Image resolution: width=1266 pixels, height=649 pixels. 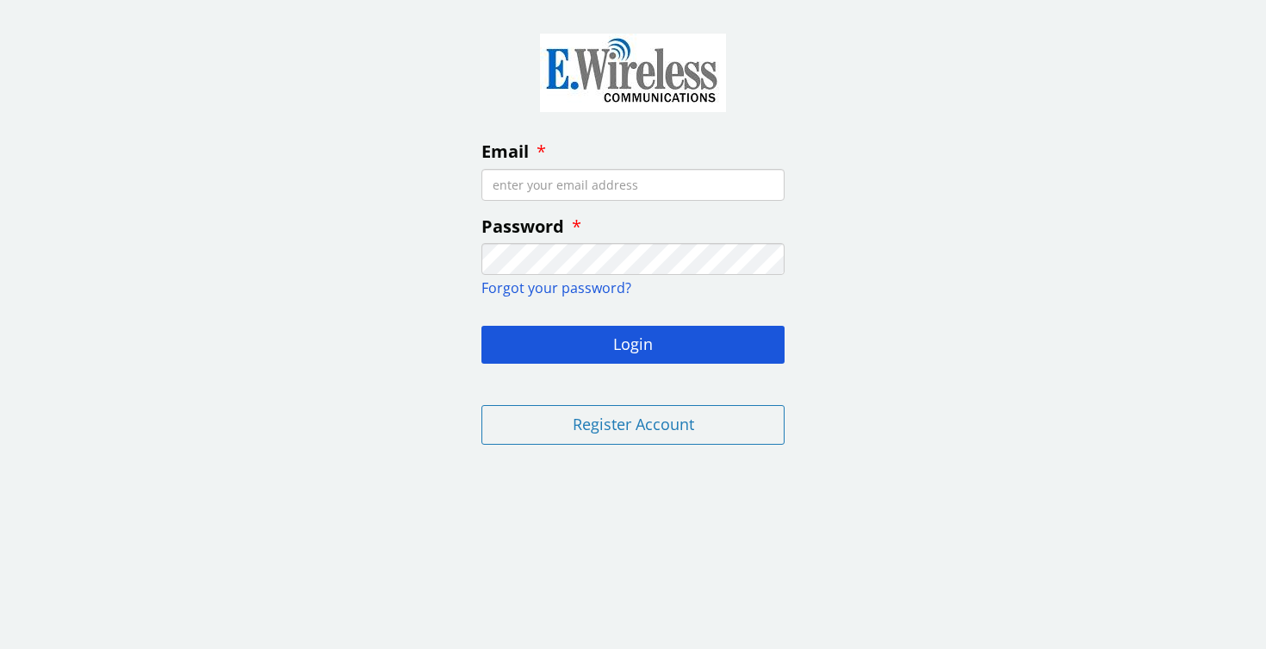 What do you see at coordinates (633, 425) in the screenshot?
I see `button: Register Account` at bounding box center [633, 425].